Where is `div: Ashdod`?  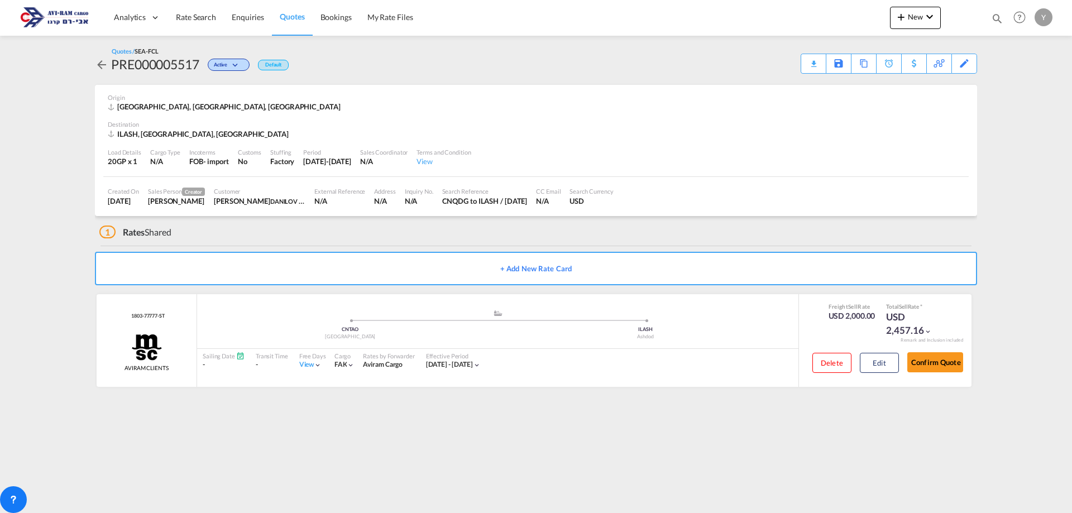 div: Ashdod is located at coordinates (645, 337).